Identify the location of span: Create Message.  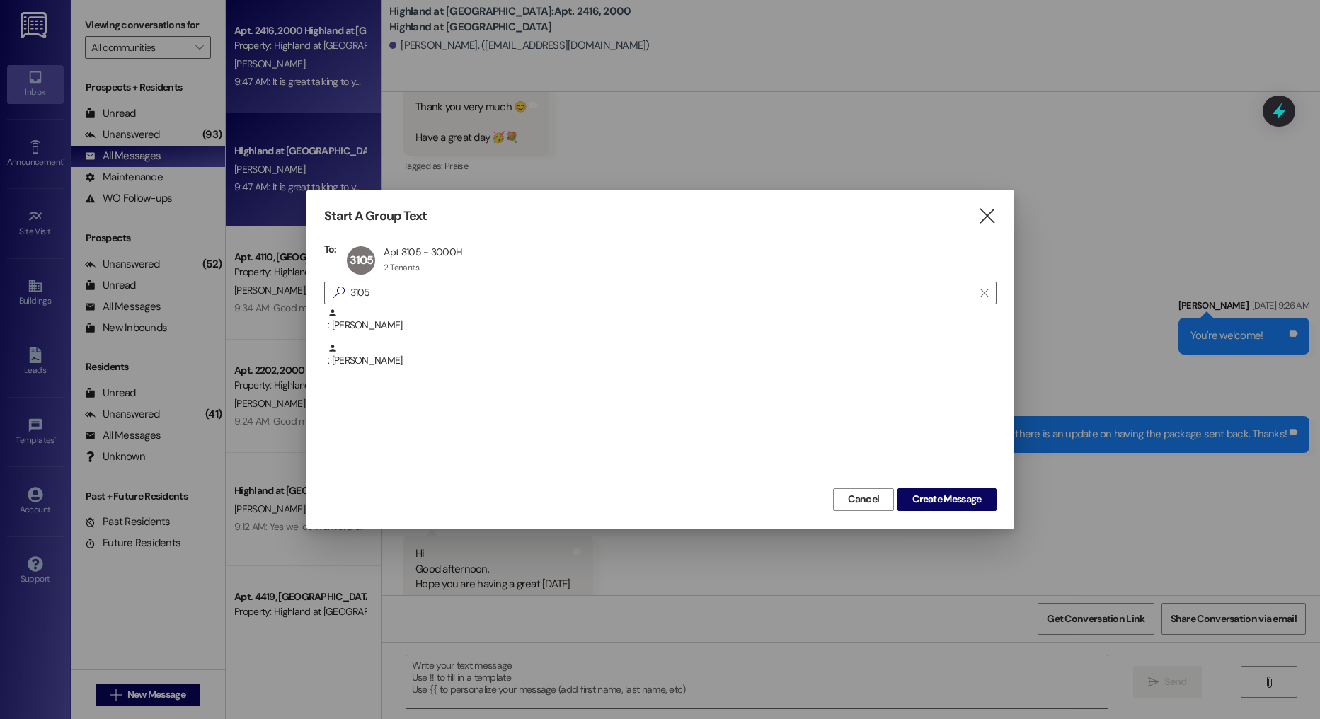
(946, 499).